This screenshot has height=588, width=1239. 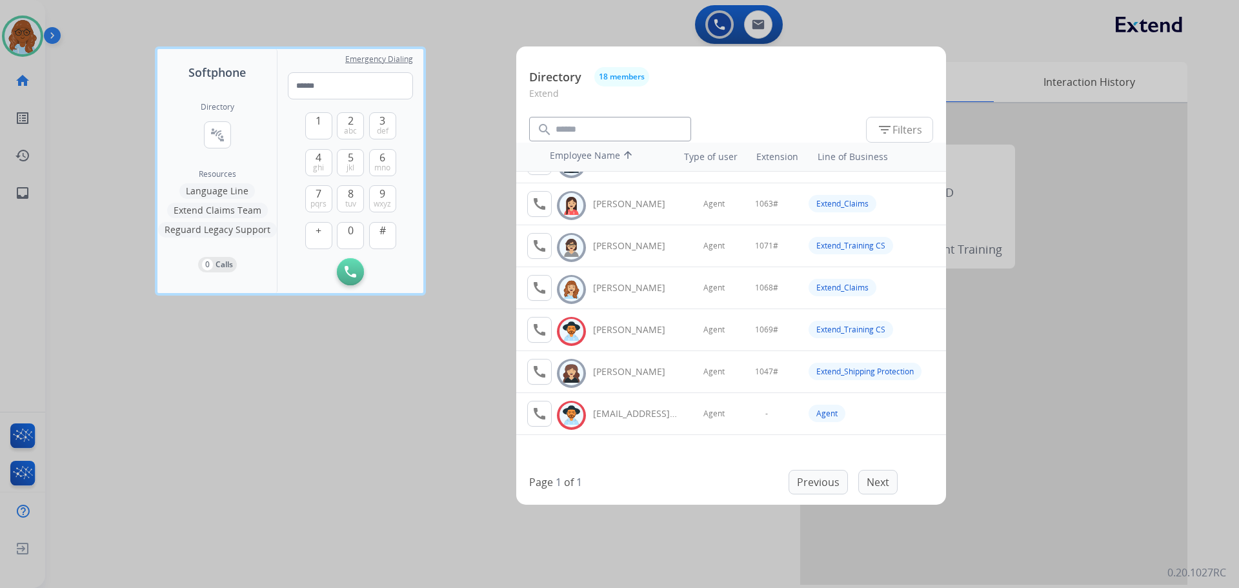 I want to click on p: Page, so click(x=541, y=482).